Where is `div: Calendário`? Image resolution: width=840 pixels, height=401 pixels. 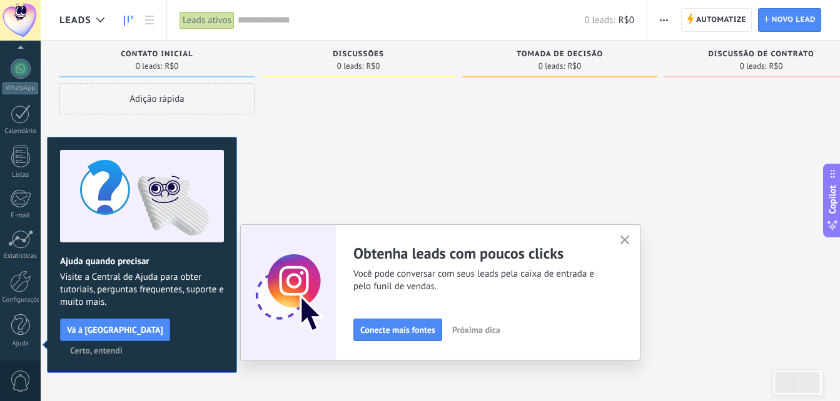
div: Calendário is located at coordinates (21, 131).